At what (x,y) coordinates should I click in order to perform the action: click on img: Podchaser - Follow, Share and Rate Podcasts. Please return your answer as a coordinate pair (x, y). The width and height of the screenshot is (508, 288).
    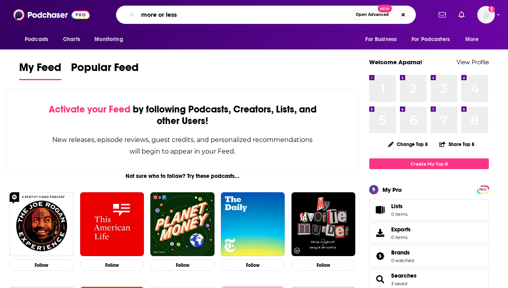
    Looking at the image, I should click on (51, 15).